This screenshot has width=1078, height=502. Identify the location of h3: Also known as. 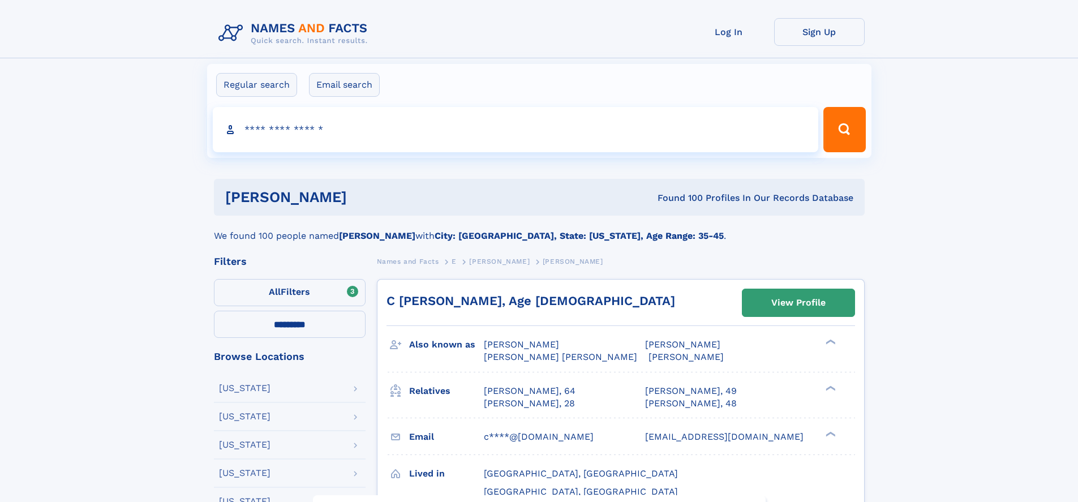
(446, 345).